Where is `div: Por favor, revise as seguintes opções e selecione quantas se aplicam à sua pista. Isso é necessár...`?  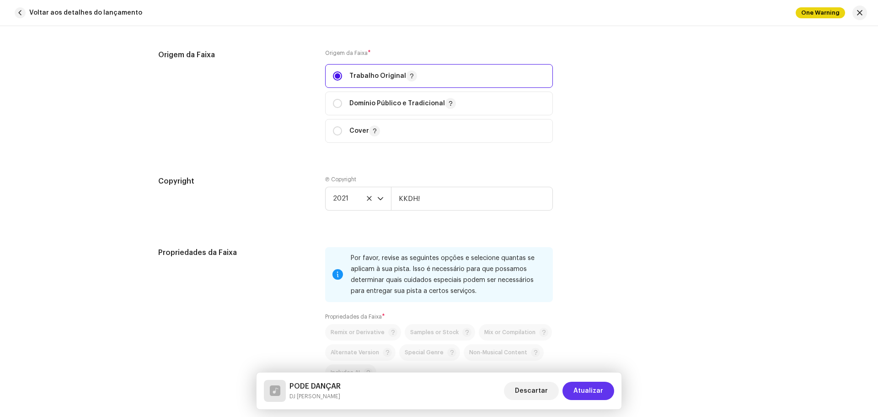 div: Por favor, revise as seguintes opções e selecione quantas se aplicam à sua pista. Isso é necessár... is located at coordinates (448, 274).